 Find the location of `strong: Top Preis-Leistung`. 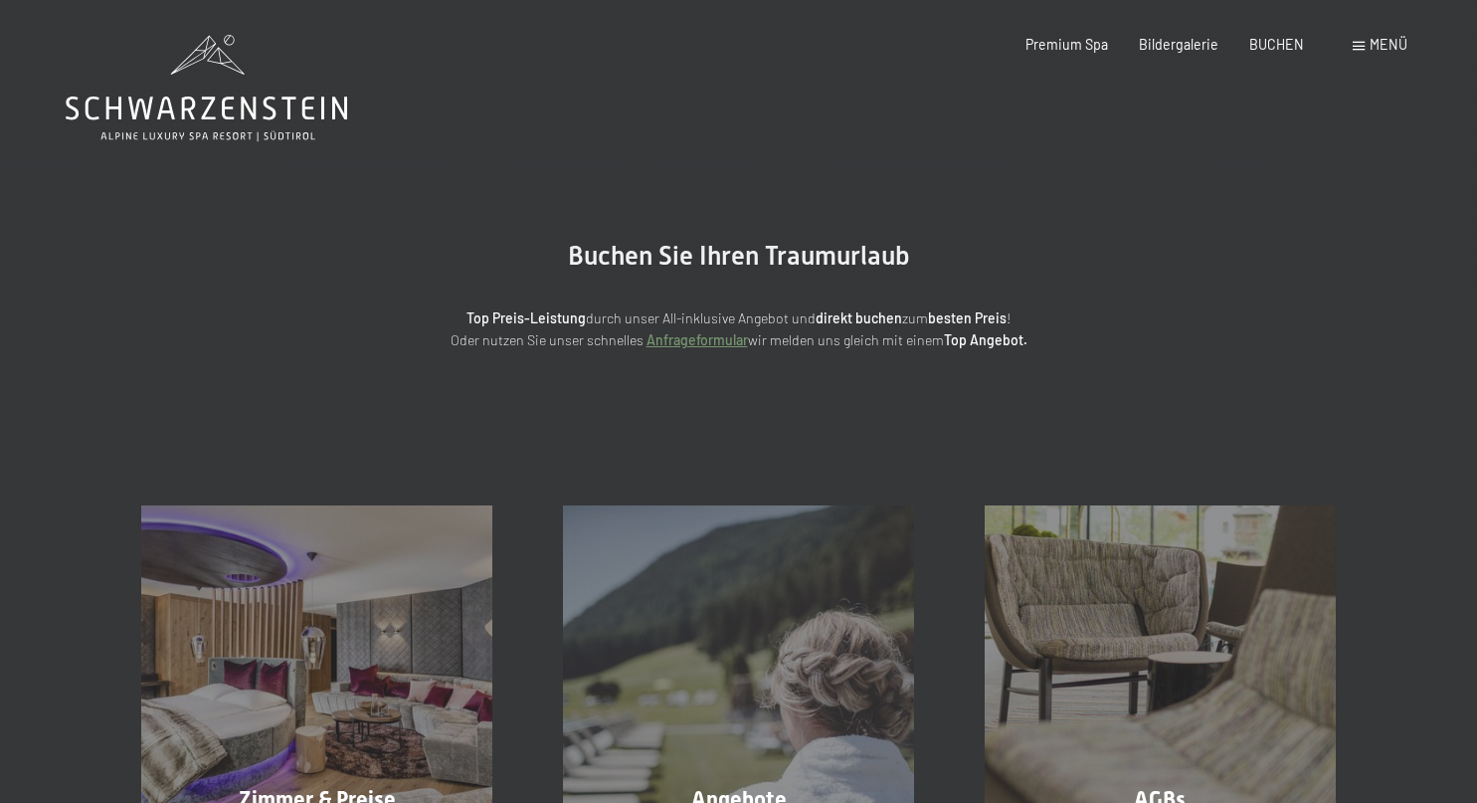

strong: Top Preis-Leistung is located at coordinates (526, 317).